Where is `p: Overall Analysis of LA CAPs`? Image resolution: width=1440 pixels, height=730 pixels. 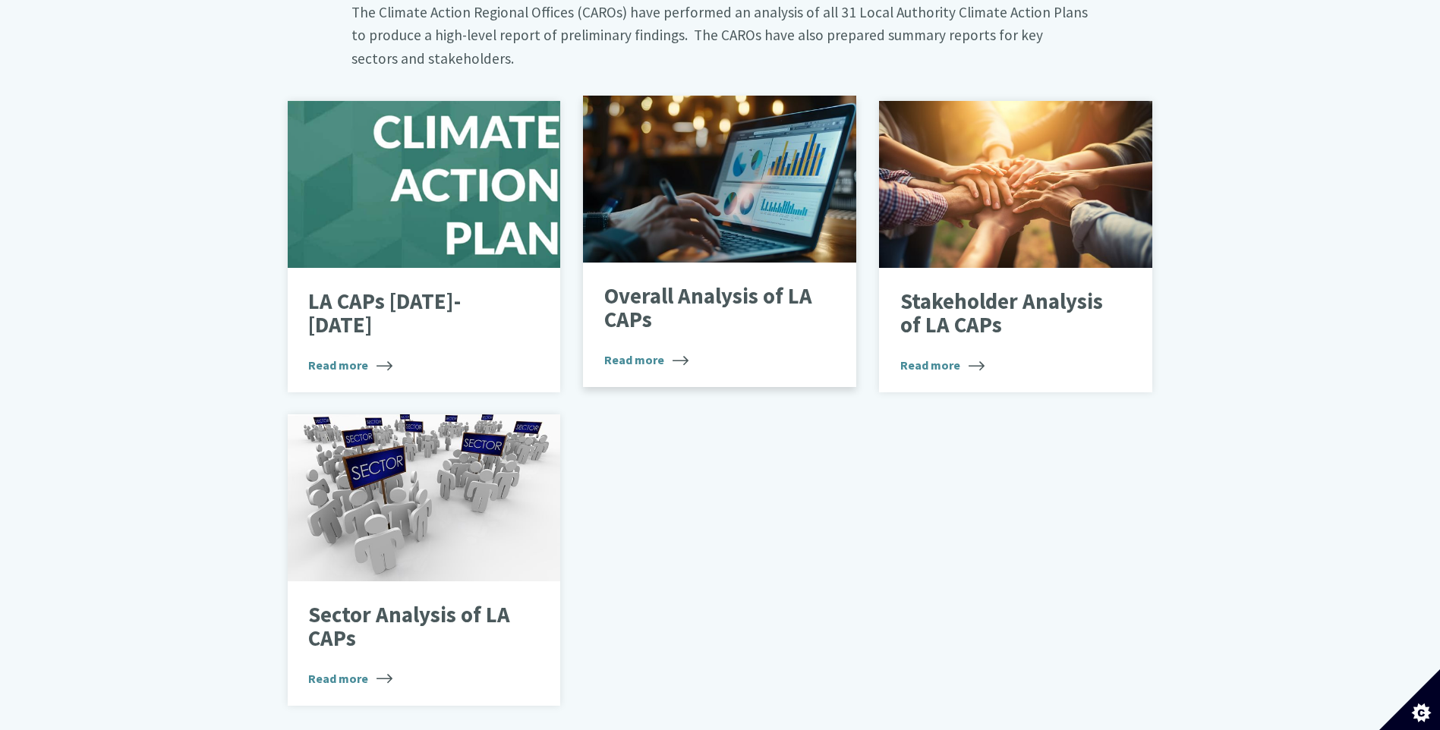 p: Overall Analysis of LA CAPs is located at coordinates (708, 308).